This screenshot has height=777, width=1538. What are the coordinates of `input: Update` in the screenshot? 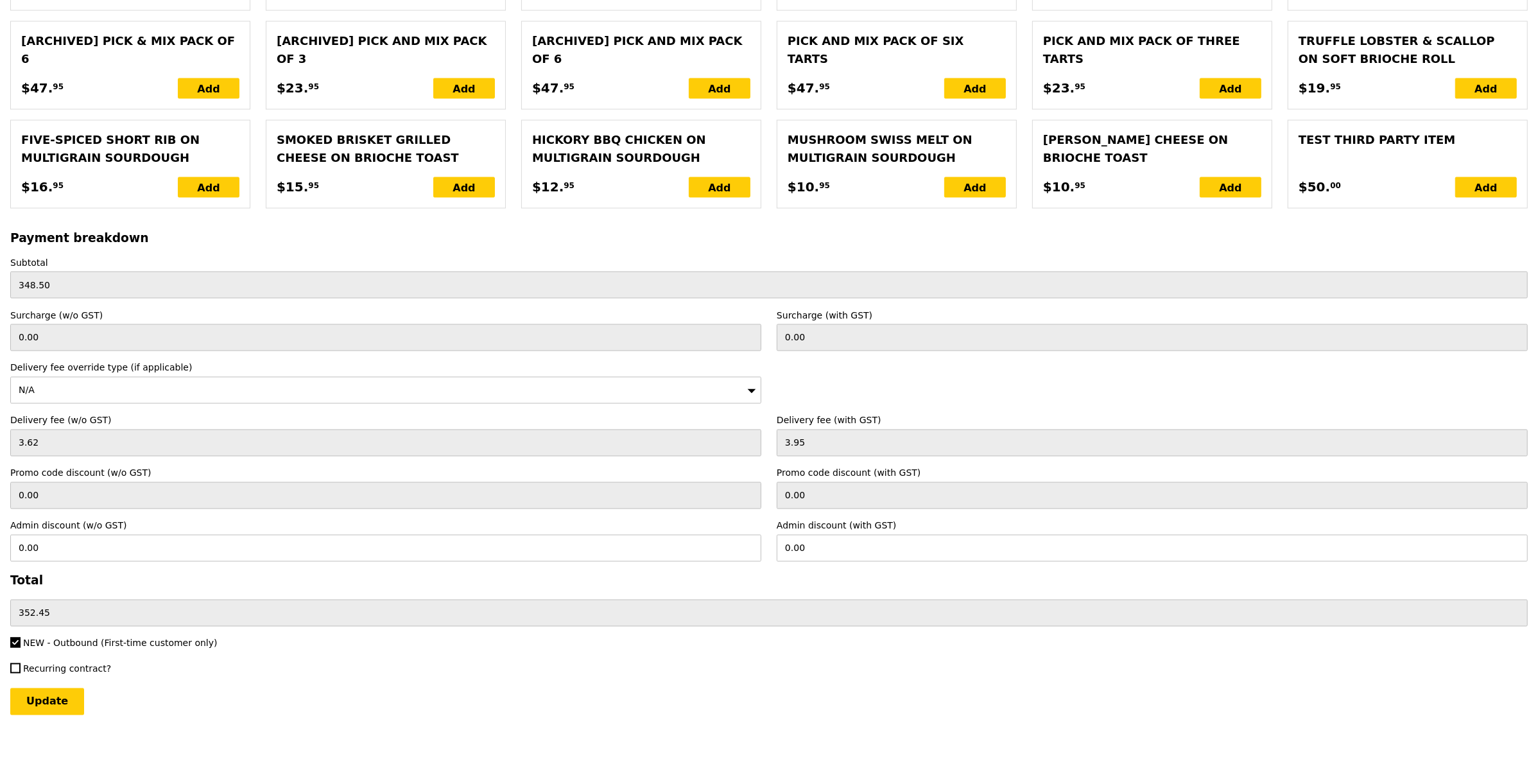 It's located at (47, 701).